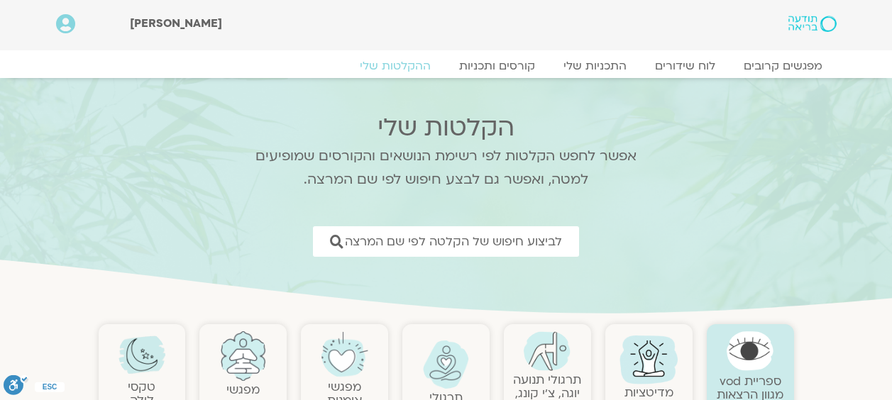 This screenshot has height=400, width=892. What do you see at coordinates (595, 66) in the screenshot?
I see `a: התכניות שלי` at bounding box center [595, 66].